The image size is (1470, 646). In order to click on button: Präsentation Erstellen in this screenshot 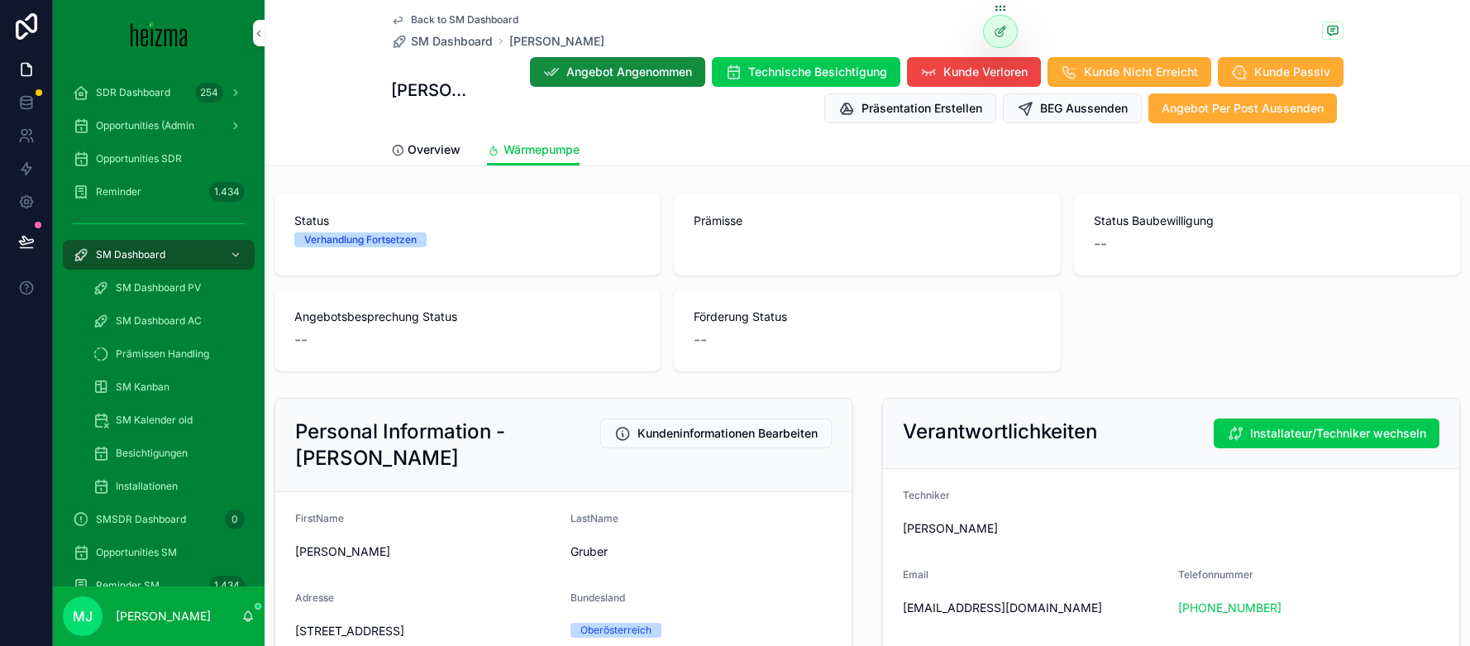, I will do `click(910, 108)`.